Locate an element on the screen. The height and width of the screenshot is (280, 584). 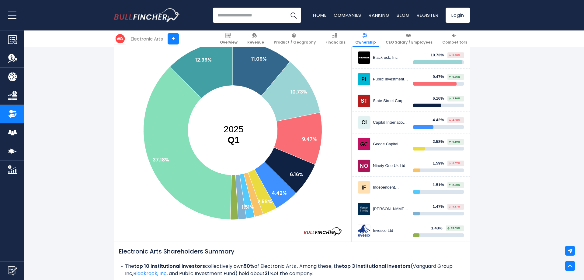
div: Geode Capital Management, LLC is located at coordinates (391, 144).